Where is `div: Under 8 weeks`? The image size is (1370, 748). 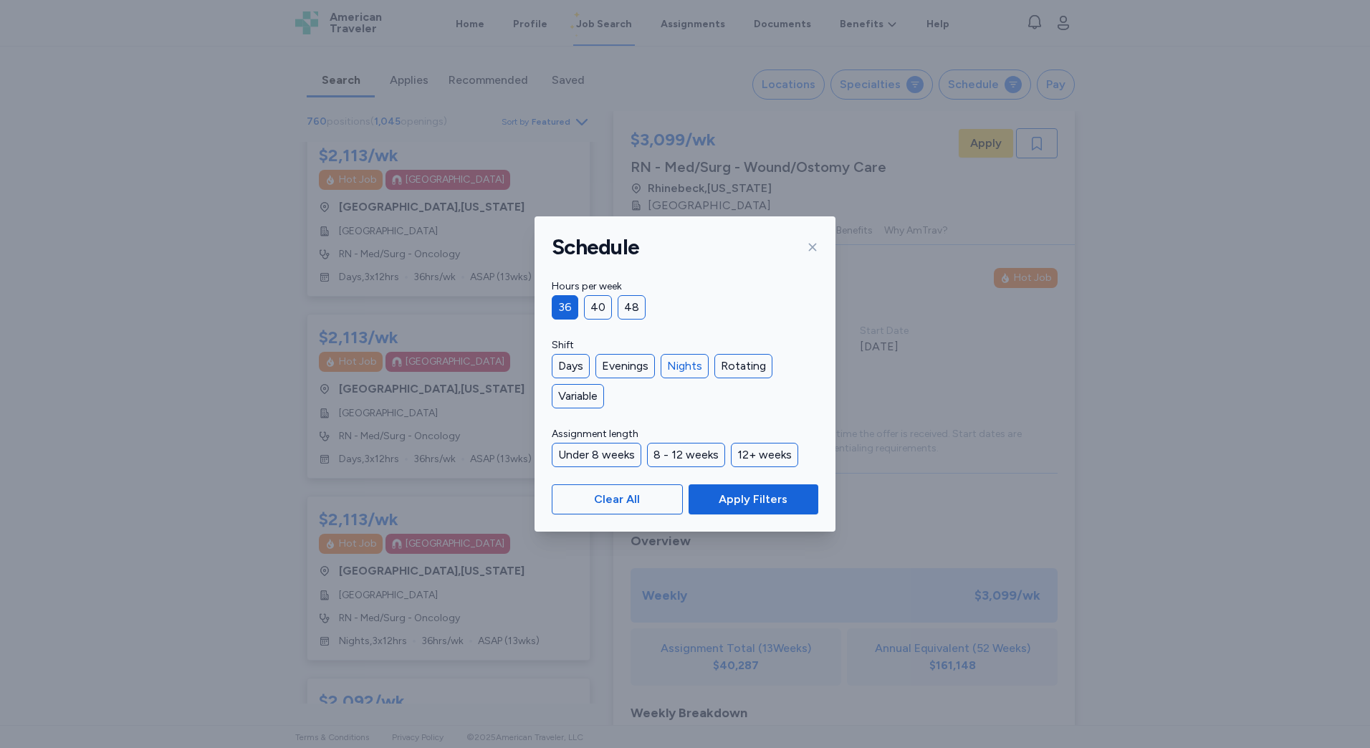
div: Under 8 weeks is located at coordinates (596, 455).